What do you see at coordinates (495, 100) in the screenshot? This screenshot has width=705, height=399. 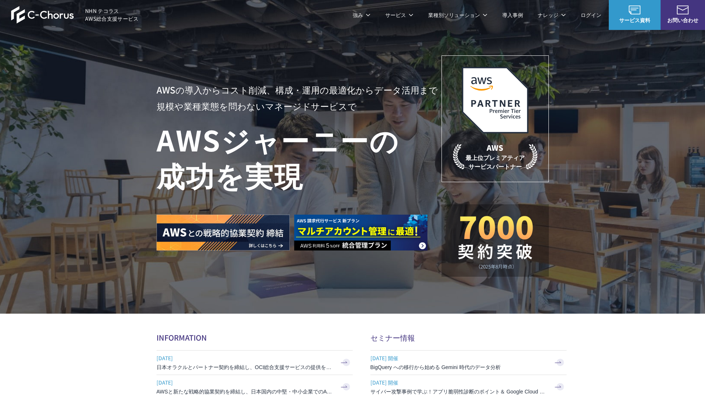 I see `img: AWSプレミアティアサービスパートナー` at bounding box center [495, 100].